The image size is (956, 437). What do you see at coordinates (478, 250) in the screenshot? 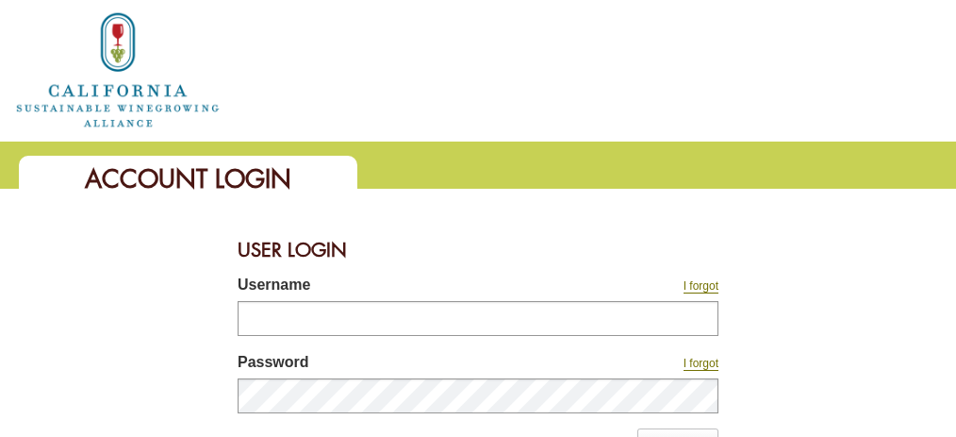
I see `div: User Login` at bounding box center [478, 250].